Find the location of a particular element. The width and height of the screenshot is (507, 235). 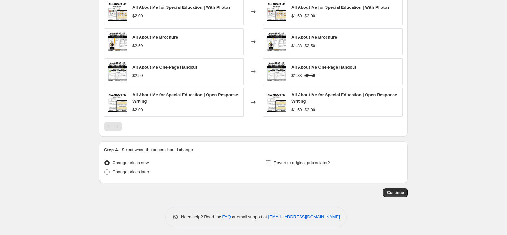

p: Select when the prices should change is located at coordinates (157, 150).